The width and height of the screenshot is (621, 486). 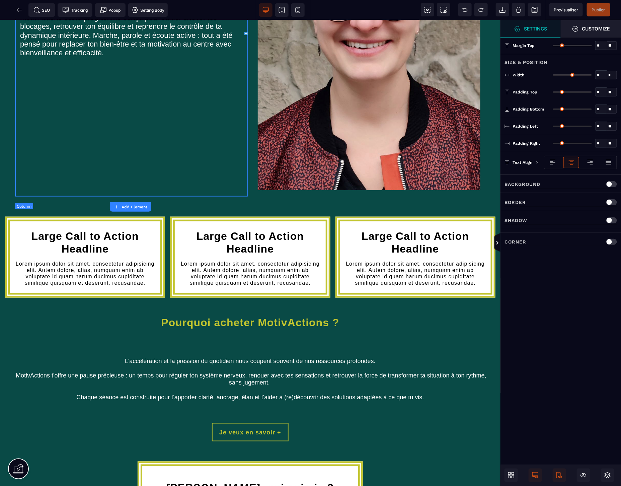 I want to click on span: Tracking, so click(x=75, y=10).